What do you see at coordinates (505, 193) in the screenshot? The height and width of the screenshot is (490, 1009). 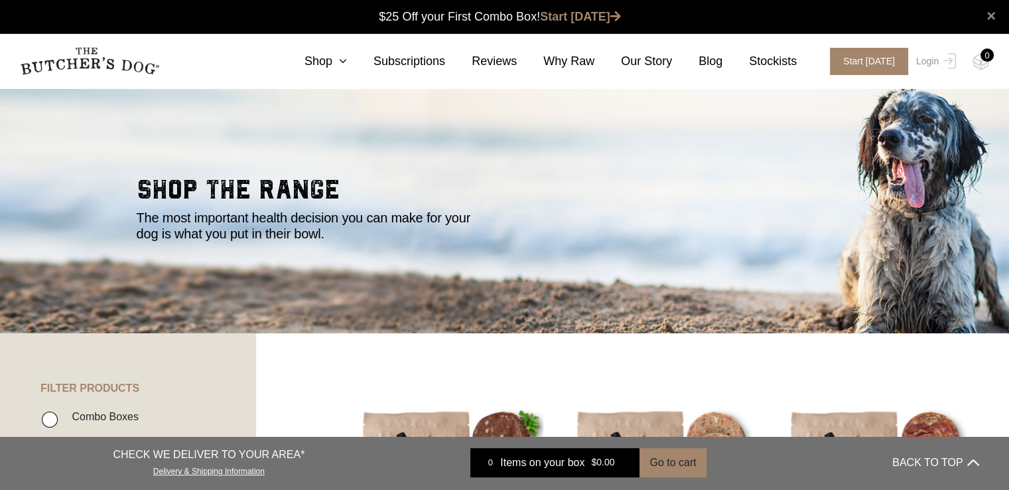 I see `h2: shop the range` at bounding box center [505, 193].